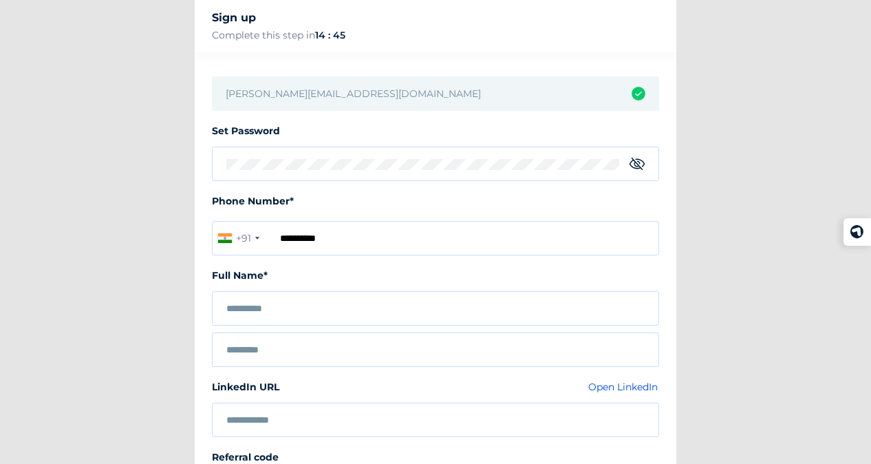 Image resolution: width=871 pixels, height=464 pixels. I want to click on div: Complete this step in, so click(279, 35).